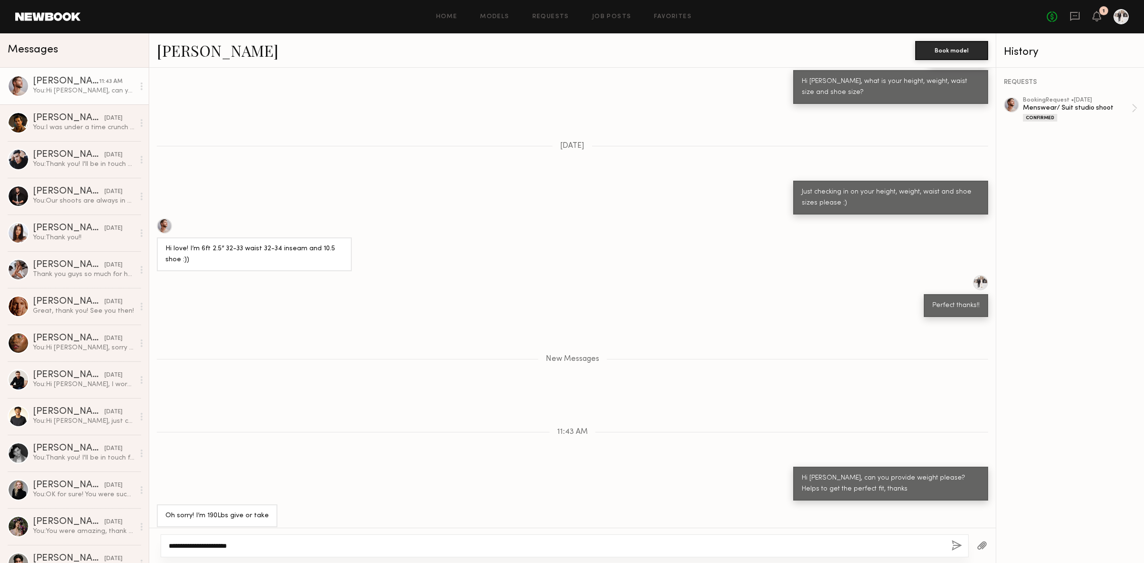  I want to click on div: Just checking in on your height, weight, waist and shoe sizes please :), so click(890, 198).